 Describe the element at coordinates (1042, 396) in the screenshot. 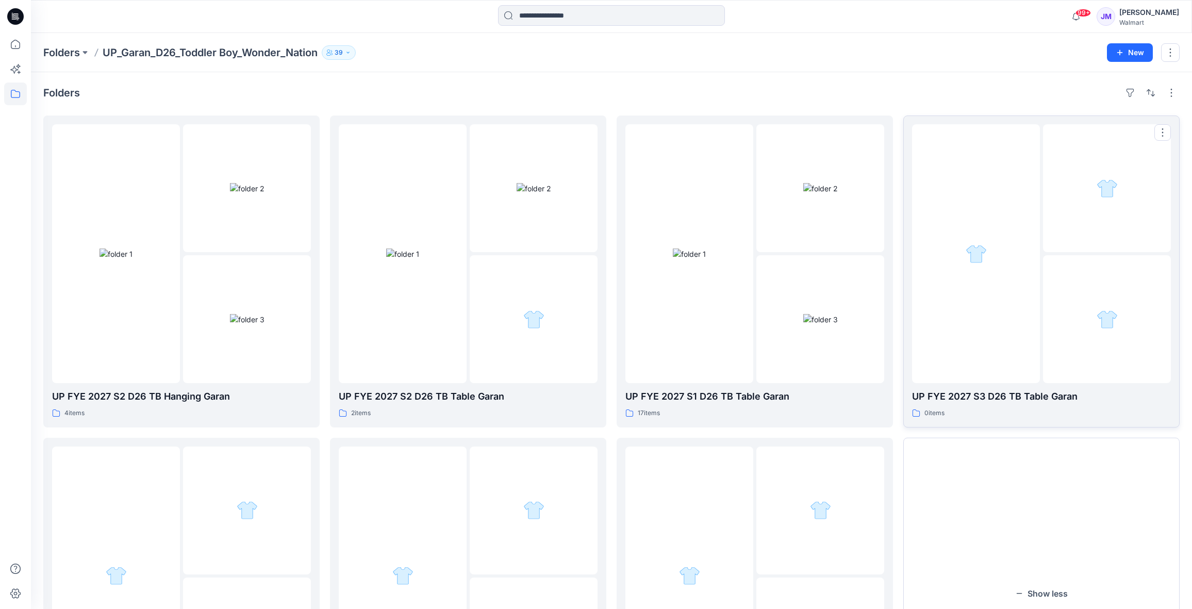

I see `p: UP FYE 2027 S3 D26 TB Table Garan` at that location.